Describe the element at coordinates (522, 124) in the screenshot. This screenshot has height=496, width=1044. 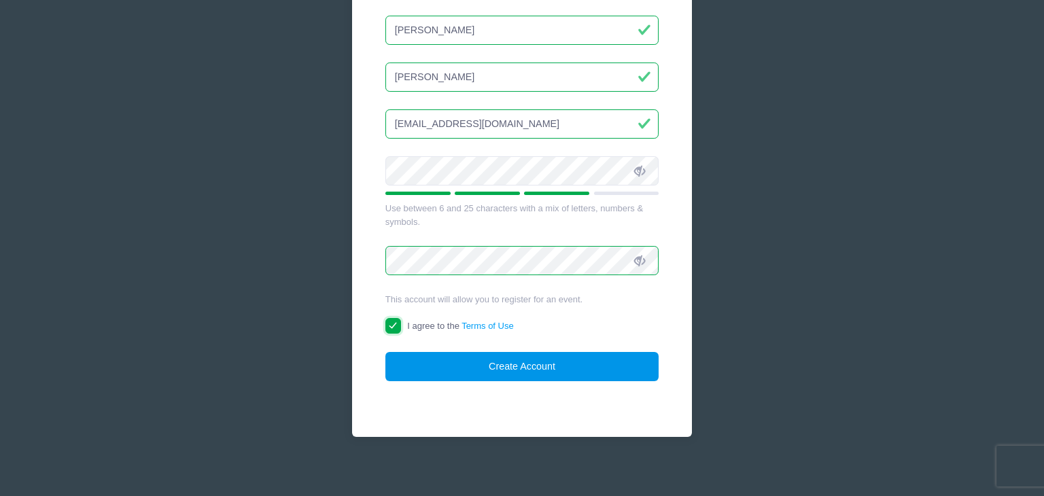
I see `input: Email` at that location.